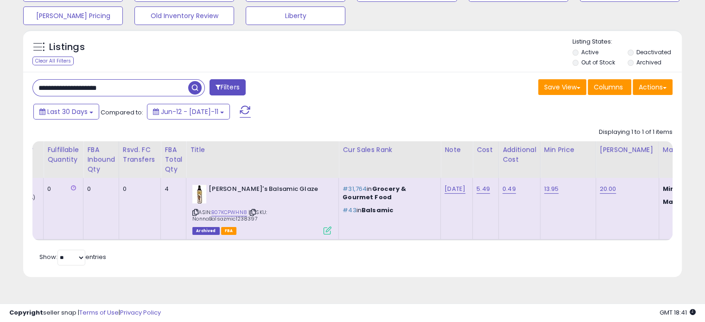 The image size is (705, 322). What do you see at coordinates (509, 189) in the screenshot?
I see `a: 0.49` at bounding box center [509, 189].